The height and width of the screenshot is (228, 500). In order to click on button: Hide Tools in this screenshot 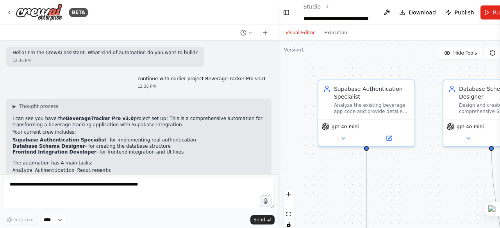, I will do `click(460, 53)`.